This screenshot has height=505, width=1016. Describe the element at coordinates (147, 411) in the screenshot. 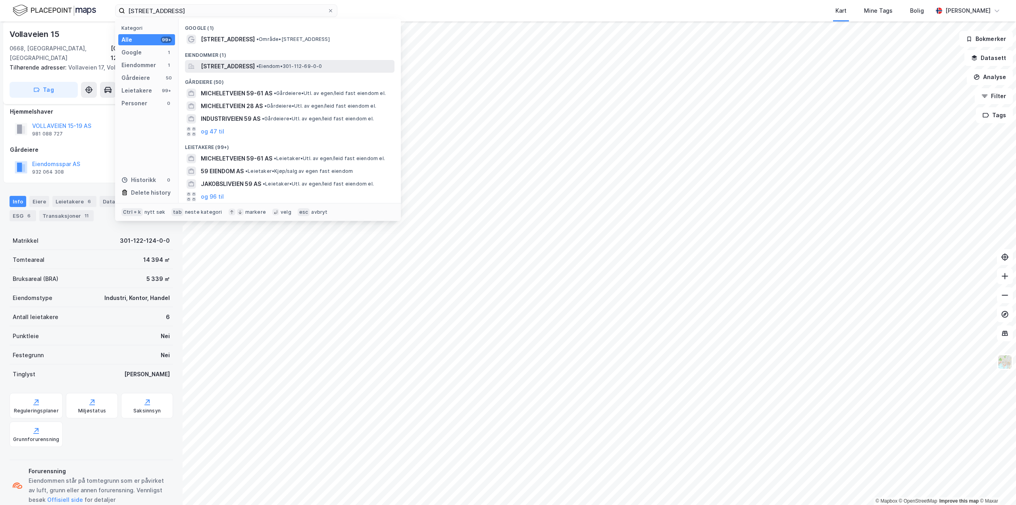

I see `div: Saksinnsyn` at that location.